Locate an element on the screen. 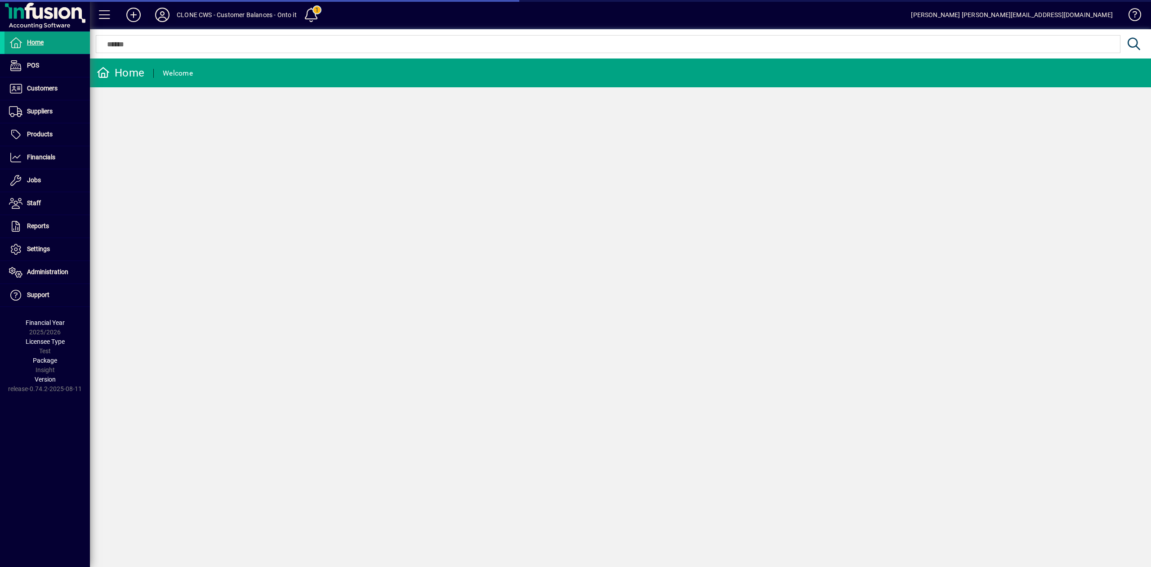 This screenshot has width=1151, height=567. span: POS is located at coordinates (33, 65).